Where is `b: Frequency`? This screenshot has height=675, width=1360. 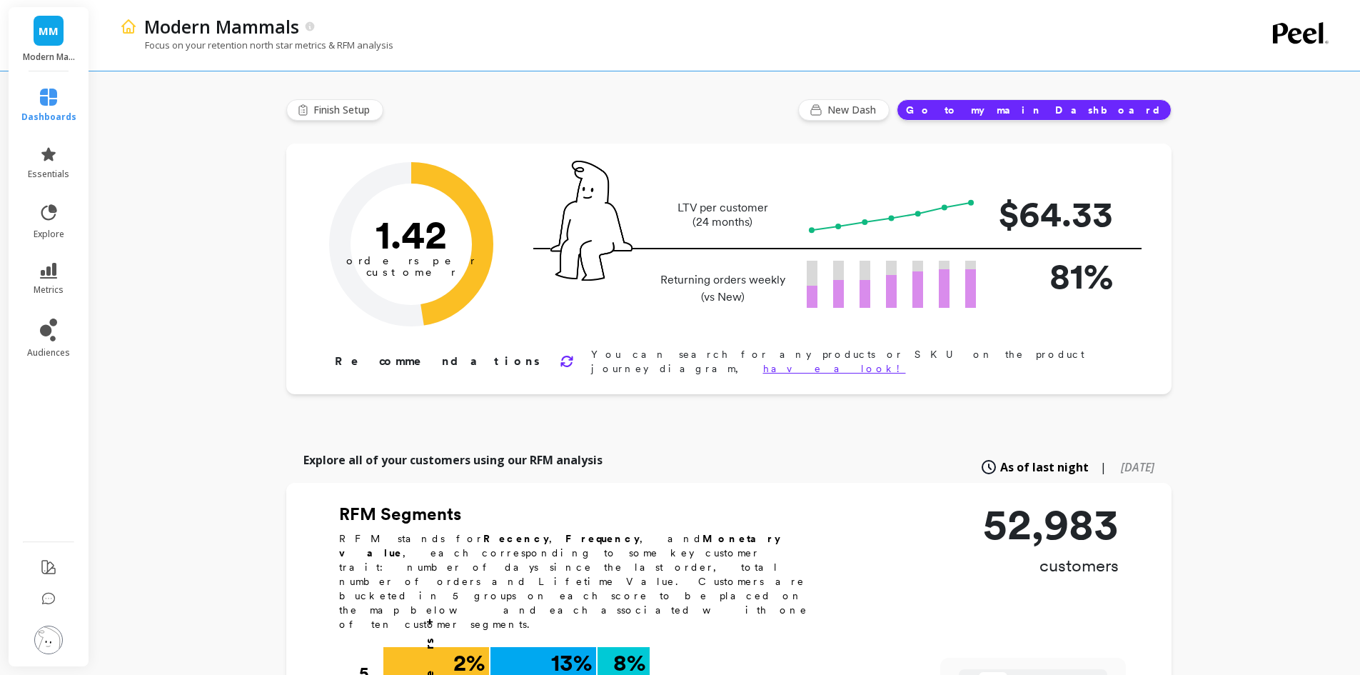 b: Frequency is located at coordinates (602, 538).